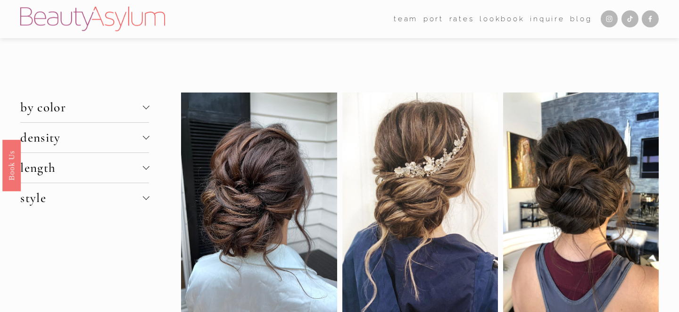 The height and width of the screenshot is (312, 679). Describe the element at coordinates (406, 19) in the screenshot. I see `a: folder dropdown` at that location.